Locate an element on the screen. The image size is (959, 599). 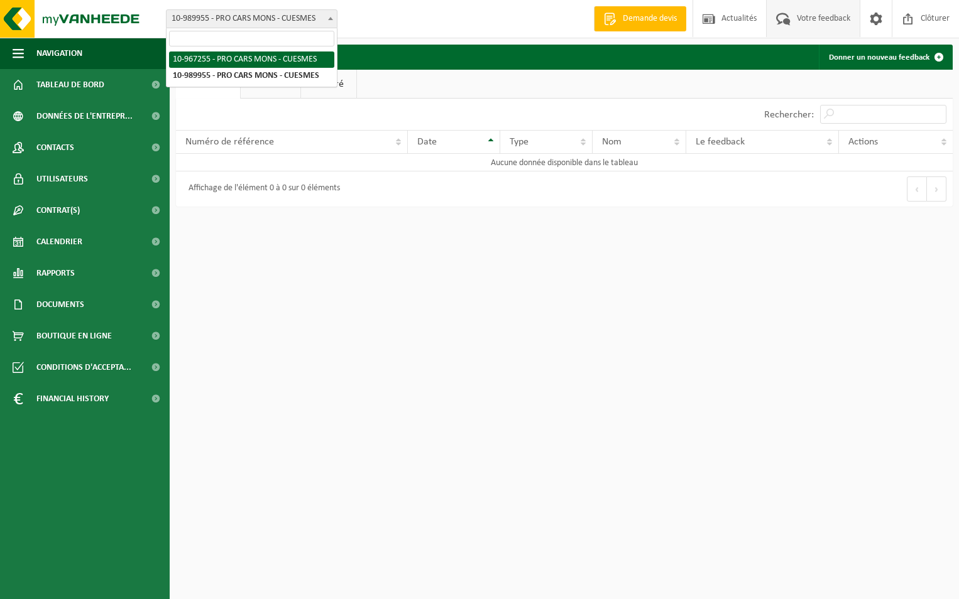
button: Previous is located at coordinates (917, 189).